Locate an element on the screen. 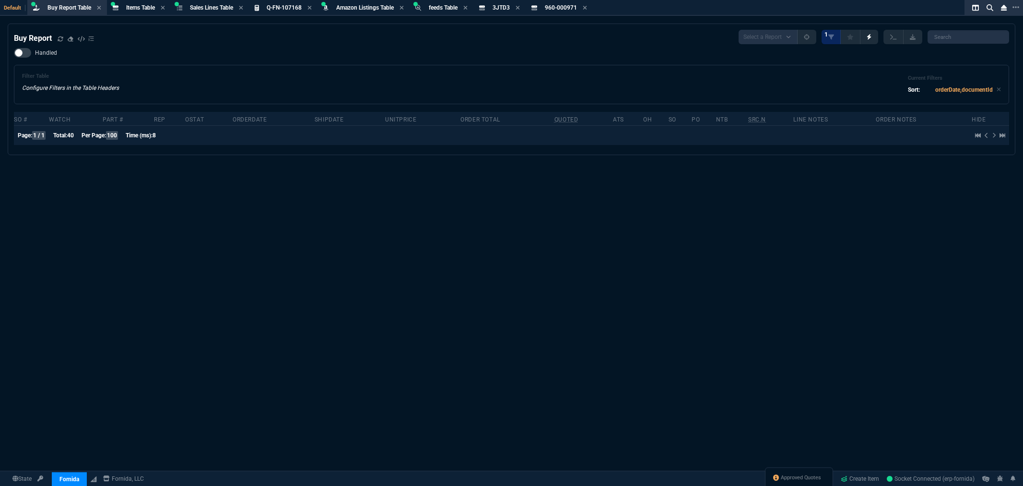 This screenshot has width=1023, height=486. span: 8 is located at coordinates (154, 135).